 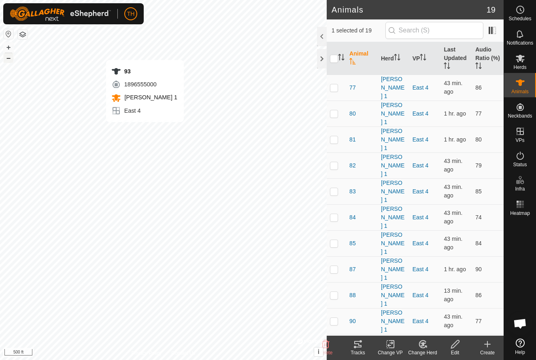 I want to click on a: Privacy Policy, so click(x=147, y=353).